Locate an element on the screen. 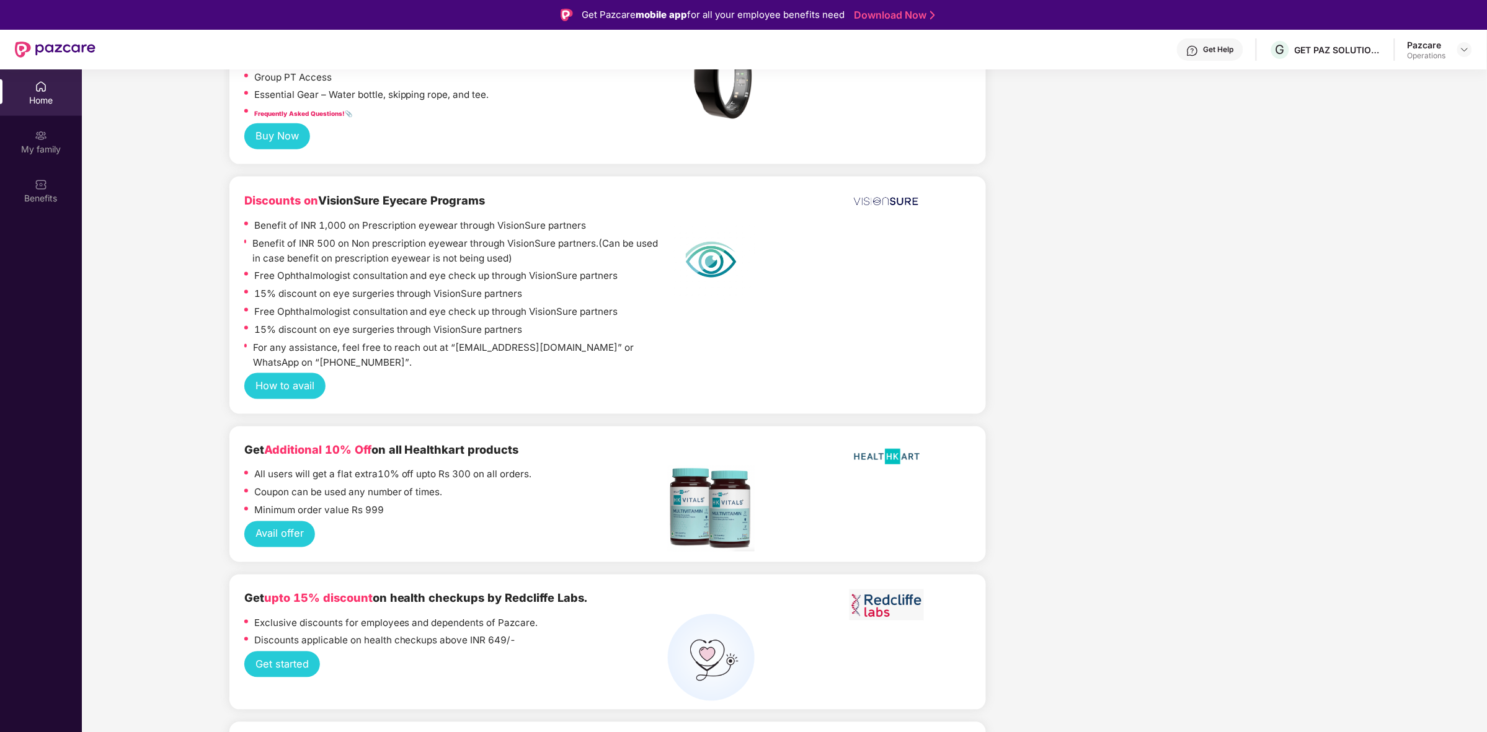 Image resolution: width=1487 pixels, height=732 pixels. img: Screenshot%202022-11-18%20at%2012.17.25%20PM.png is located at coordinates (711, 509).